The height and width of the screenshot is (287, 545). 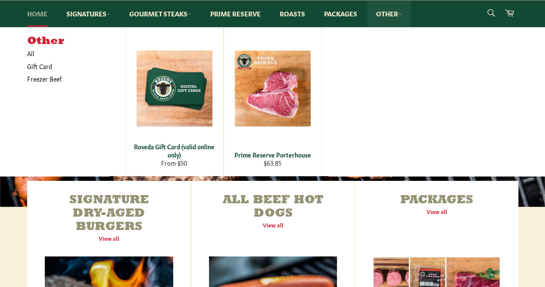 I want to click on a: Prime Reserve Porterhouse Prime Reserve Porterhouse $63.85, so click(x=273, y=101).